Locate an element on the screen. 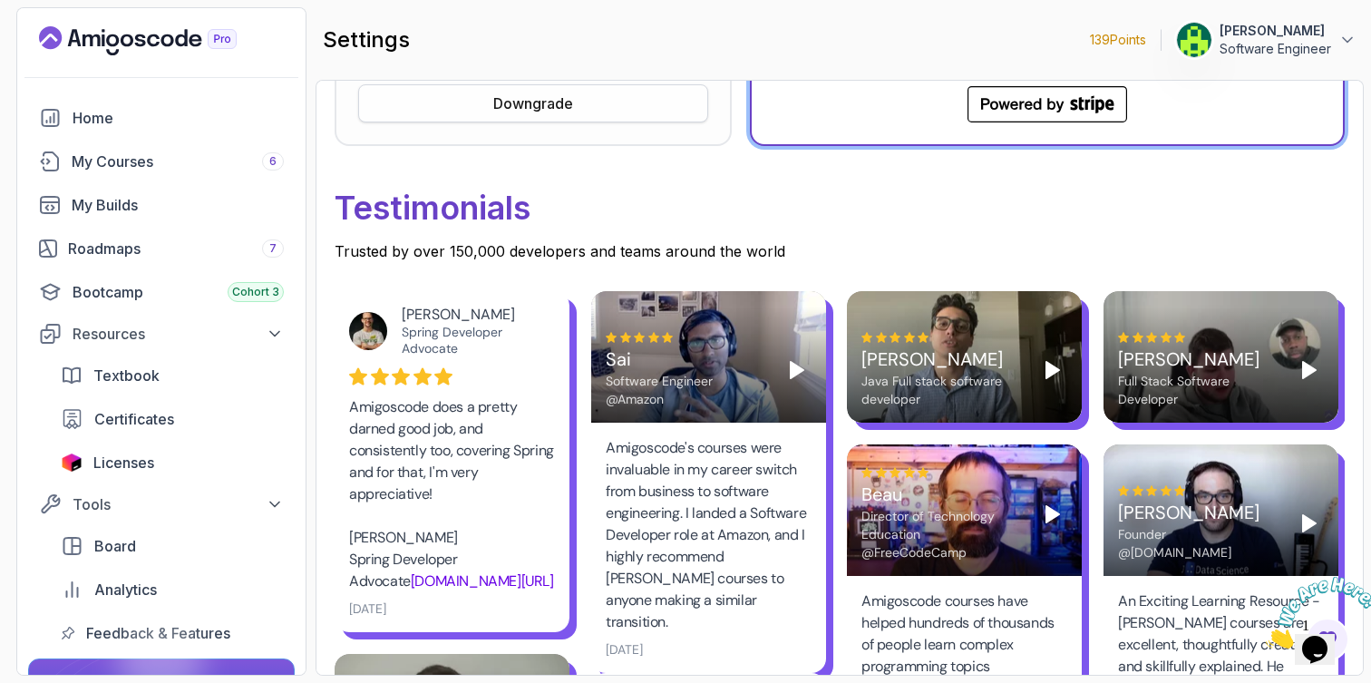 The width and height of the screenshot is (1371, 683). div: Roadmaps is located at coordinates (176, 248).